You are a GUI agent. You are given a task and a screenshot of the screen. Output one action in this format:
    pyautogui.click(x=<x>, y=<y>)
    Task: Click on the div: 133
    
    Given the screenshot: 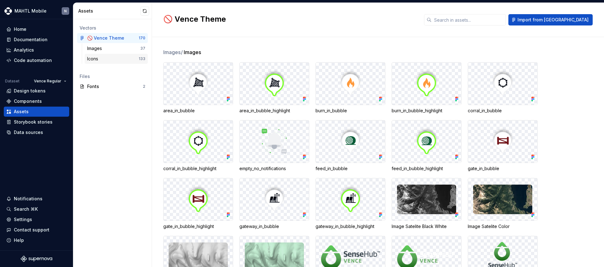 What is the action you would take?
    pyautogui.click(x=142, y=59)
    